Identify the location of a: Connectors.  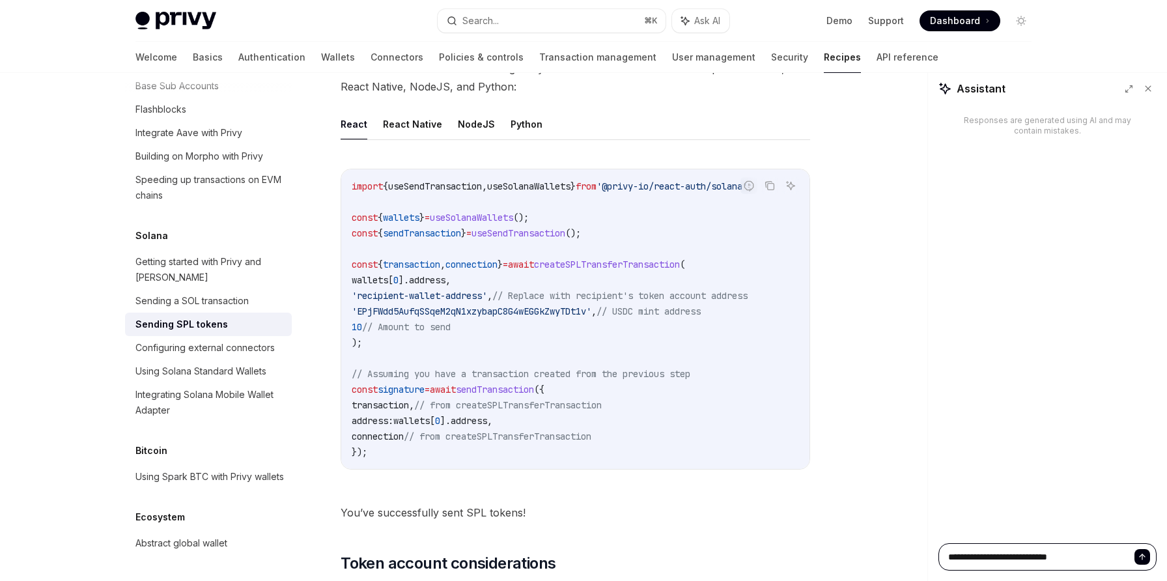
(397, 57).